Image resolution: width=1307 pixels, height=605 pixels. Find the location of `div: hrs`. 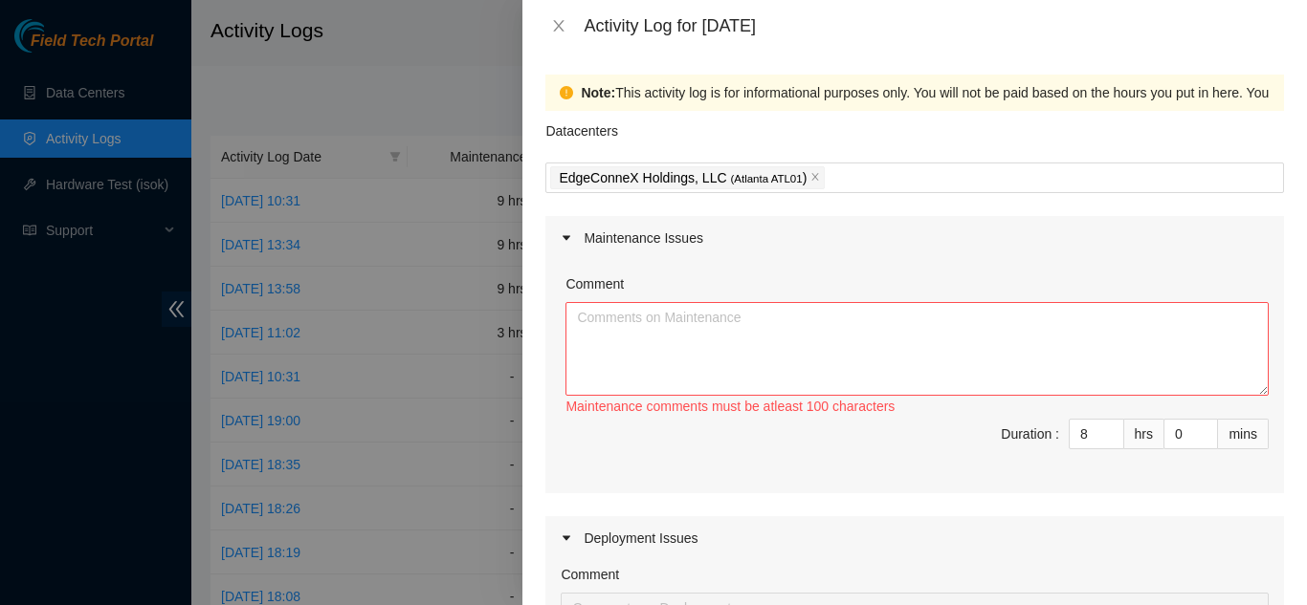

div: hrs is located at coordinates (1144, 434).